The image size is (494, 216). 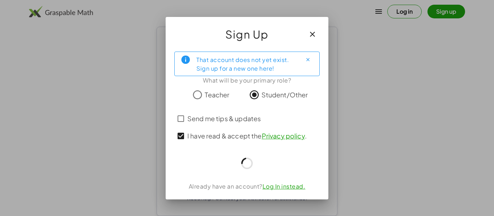 What do you see at coordinates (247, 34) in the screenshot?
I see `span: Sign Up` at bounding box center [247, 34].